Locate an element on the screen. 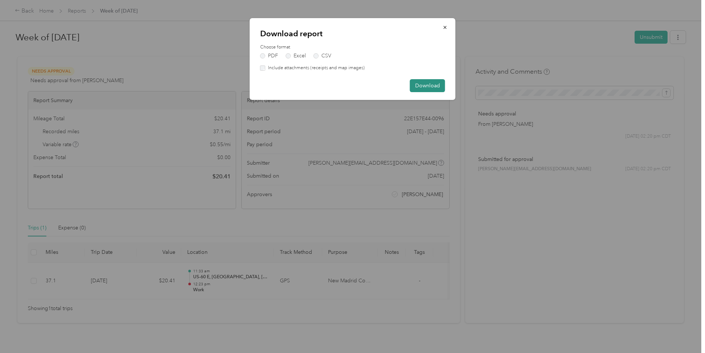 The height and width of the screenshot is (353, 705). button: Download is located at coordinates (427, 86).